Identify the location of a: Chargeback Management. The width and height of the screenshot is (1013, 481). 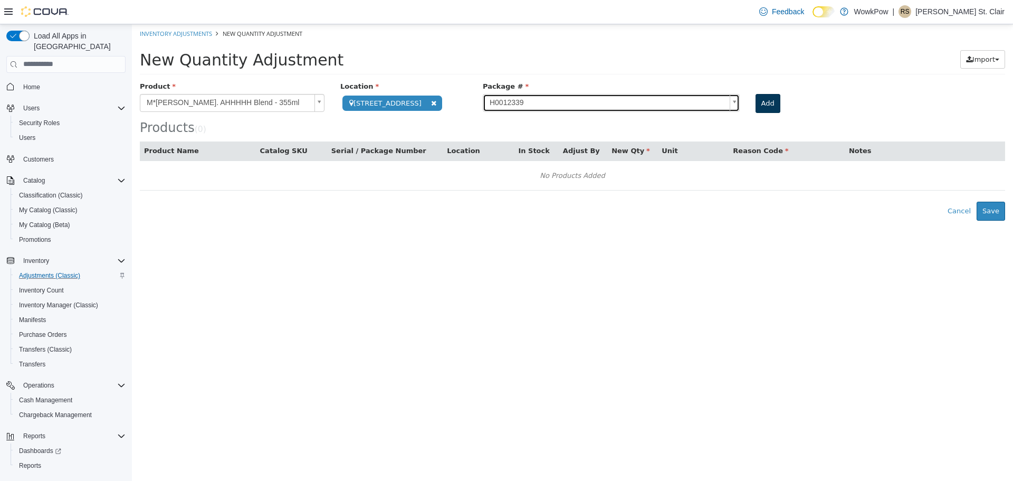
(55, 415).